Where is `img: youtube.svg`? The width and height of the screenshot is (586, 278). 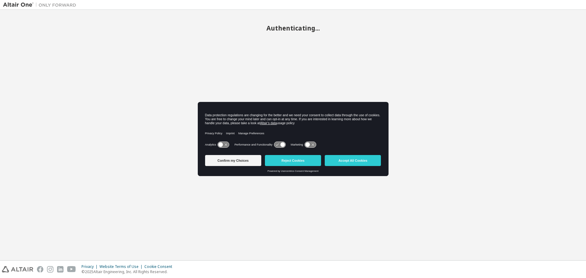
img: youtube.svg is located at coordinates (71, 269).